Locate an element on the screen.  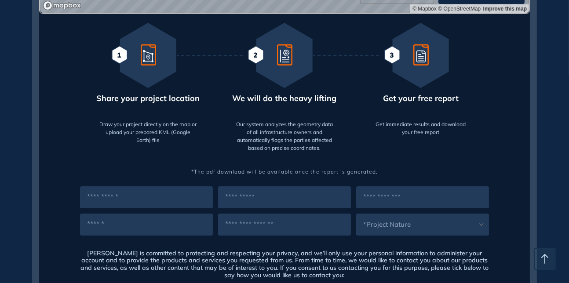
div: Our system analyzes the geometry data of all infrastructure owners and automatically flags the pa... is located at coordinates (285, 135).